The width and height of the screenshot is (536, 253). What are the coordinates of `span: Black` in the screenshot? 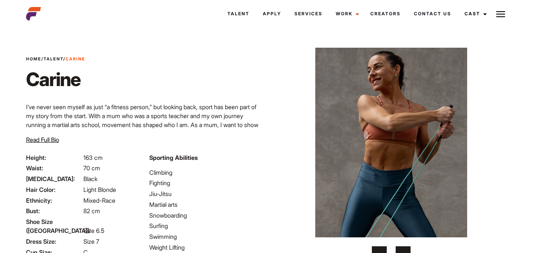 It's located at (90, 179).